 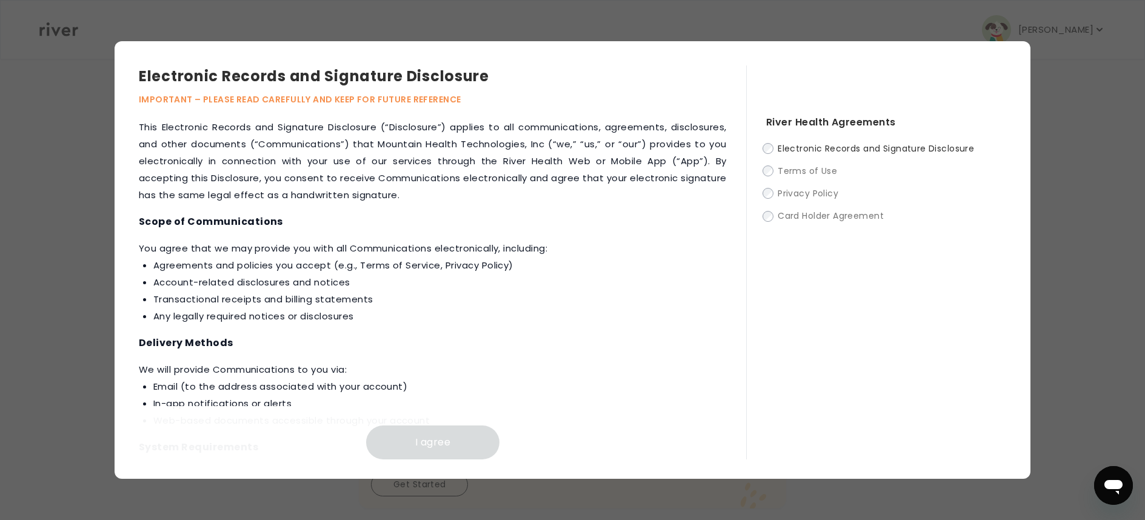 I want to click on p: ‍You agree that we may provide you with all Communications electronically, including:, so click(x=433, y=282).